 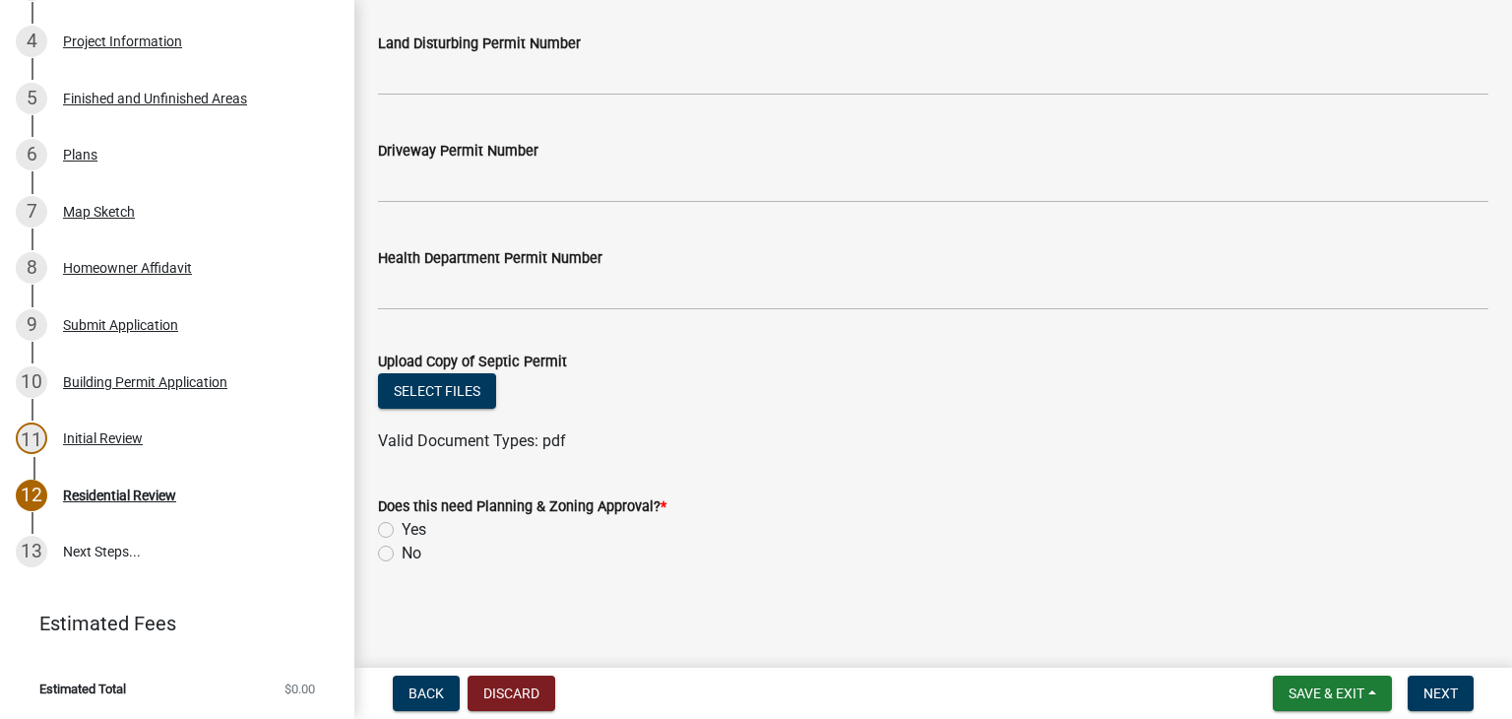 I want to click on label: Land Disturbing Permit Number, so click(x=479, y=44).